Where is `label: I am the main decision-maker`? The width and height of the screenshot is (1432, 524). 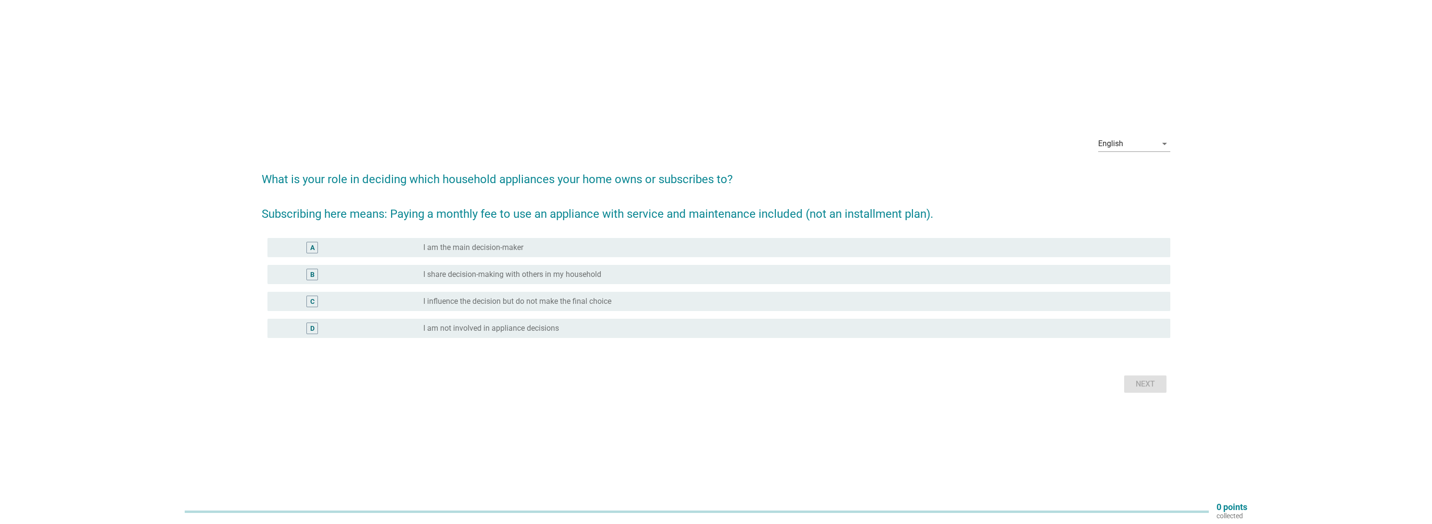
label: I am the main decision-maker is located at coordinates (473, 248).